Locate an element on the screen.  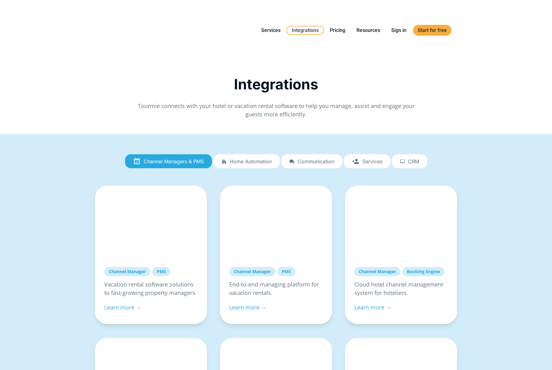
span: Services is located at coordinates (372, 161).